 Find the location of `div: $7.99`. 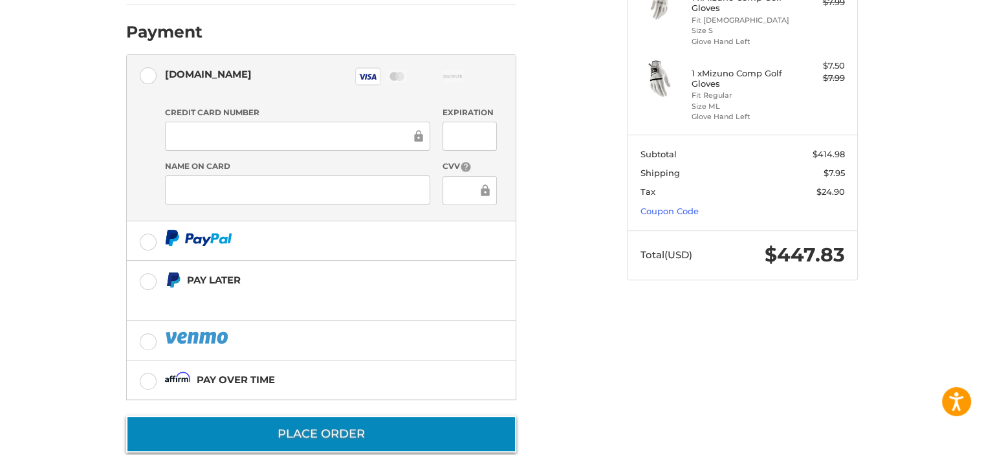

div: $7.99 is located at coordinates (819, 78).